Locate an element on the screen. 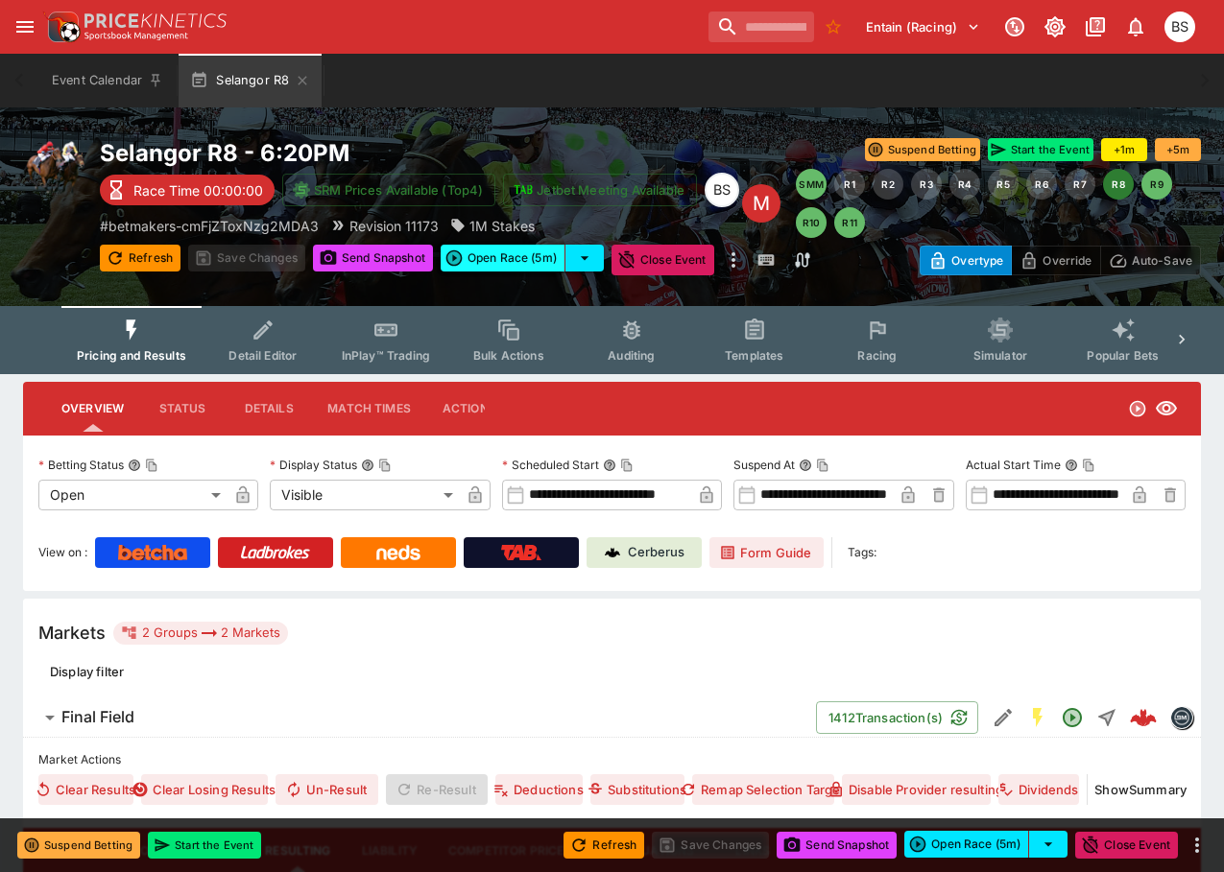 This screenshot has height=872, width=1224. button: Notifications is located at coordinates (1135, 27).